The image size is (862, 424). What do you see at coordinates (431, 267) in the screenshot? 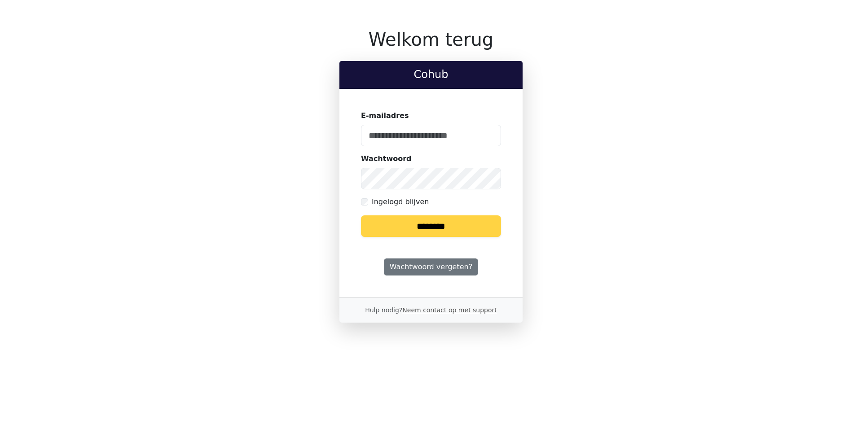
I see `a: Wachtwoord vergeten?` at bounding box center [431, 267].